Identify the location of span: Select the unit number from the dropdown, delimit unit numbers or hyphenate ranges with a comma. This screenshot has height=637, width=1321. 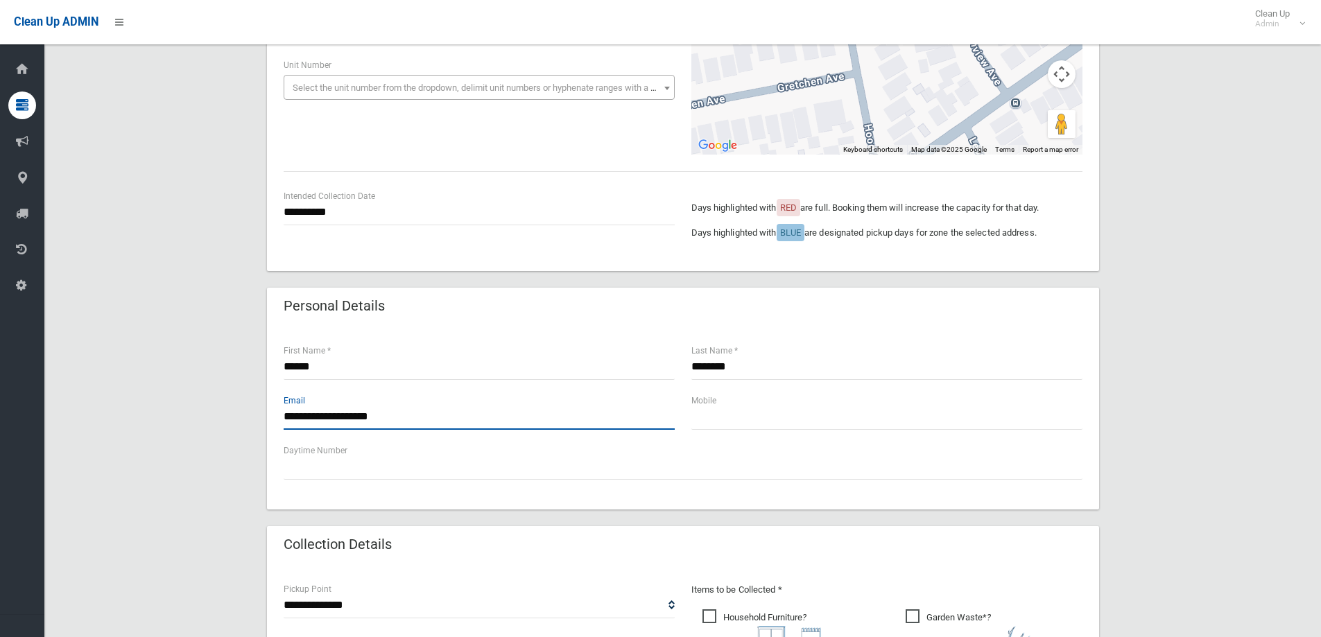
(486, 87).